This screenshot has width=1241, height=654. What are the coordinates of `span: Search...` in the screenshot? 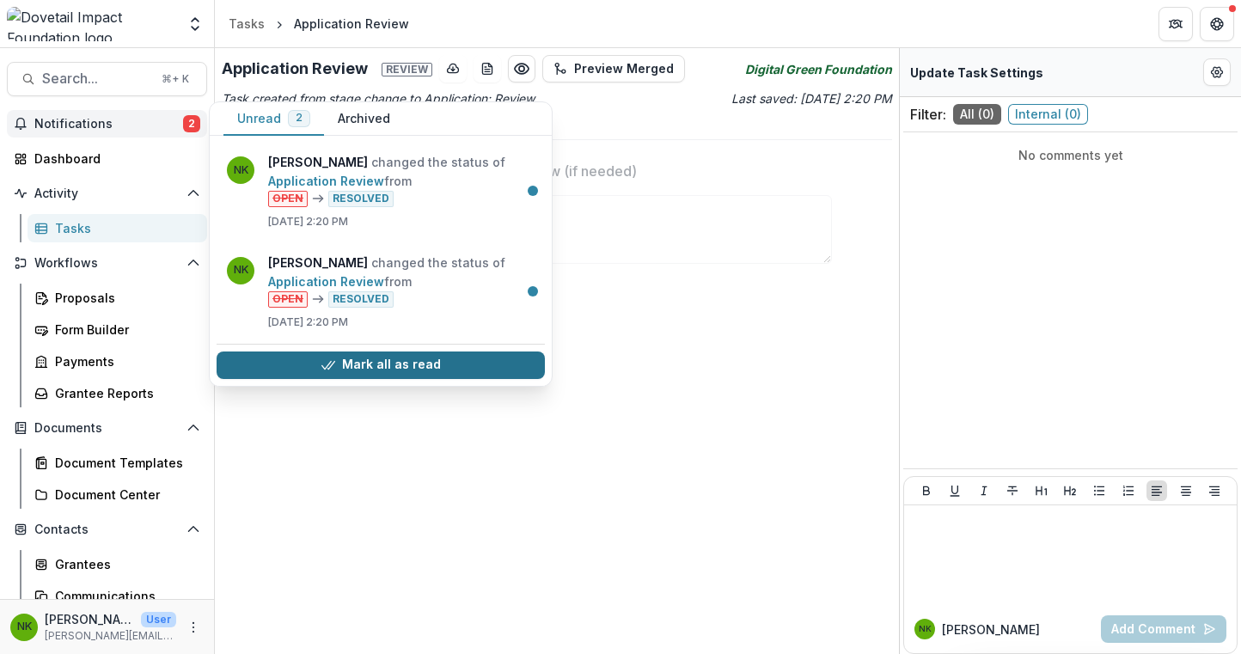 It's located at (96, 78).